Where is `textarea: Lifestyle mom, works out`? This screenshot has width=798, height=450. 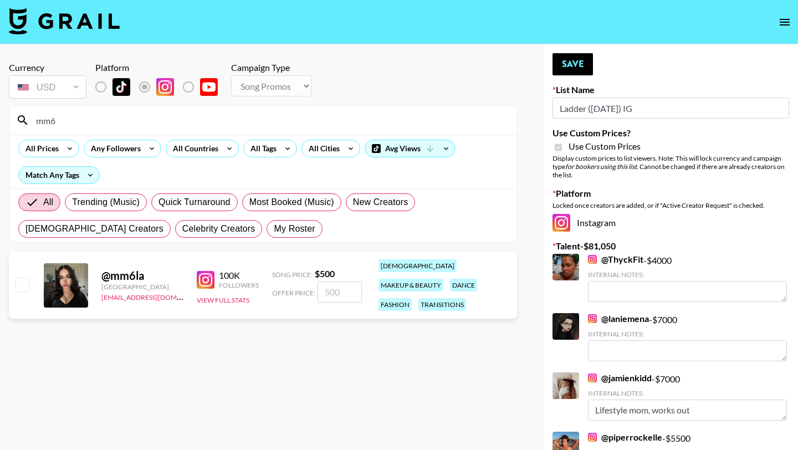 textarea: Lifestyle mom, works out is located at coordinates (687, 410).